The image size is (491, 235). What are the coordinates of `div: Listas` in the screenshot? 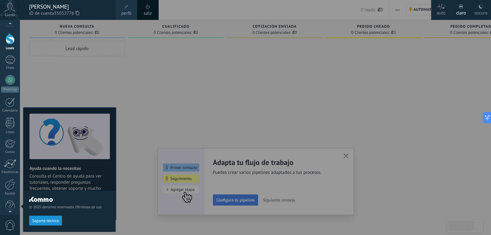 It's located at (10, 132).